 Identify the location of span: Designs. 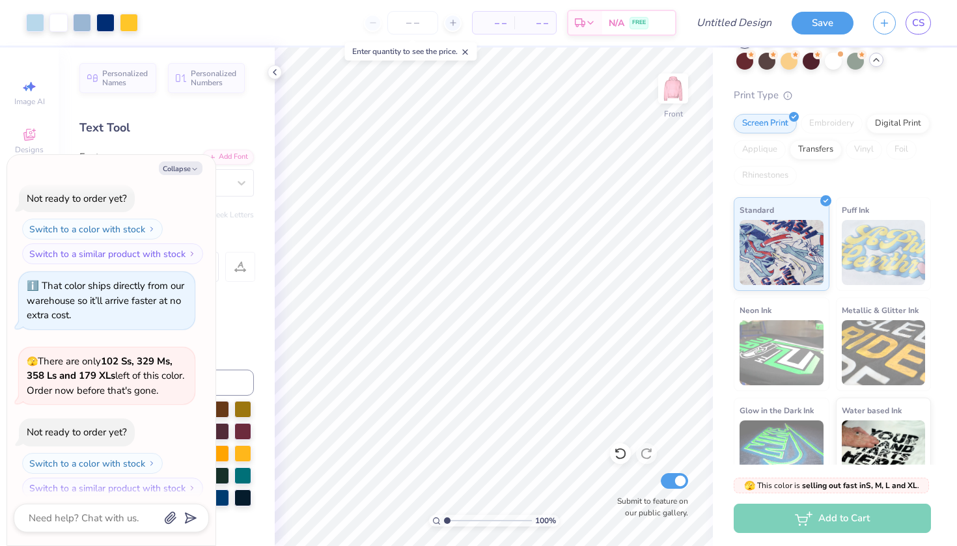
(29, 150).